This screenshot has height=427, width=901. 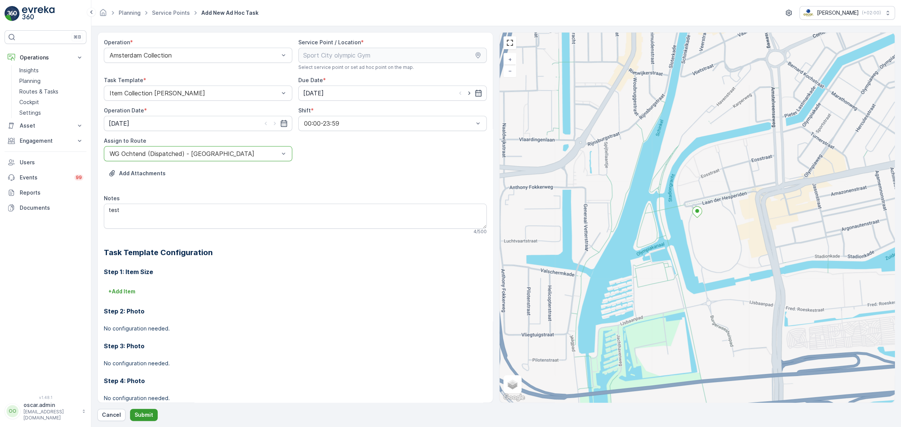 What do you see at coordinates (77, 37) in the screenshot?
I see `p: ⌘B` at bounding box center [77, 37].